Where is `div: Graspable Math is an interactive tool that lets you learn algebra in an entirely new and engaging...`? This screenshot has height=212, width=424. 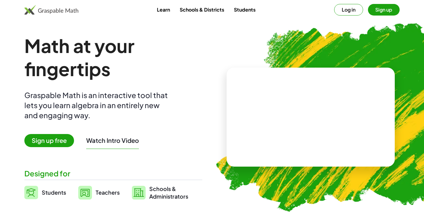
div: Graspable Math is an interactive tool that lets you learn algebra in an entirely new and engaging... is located at coordinates (97, 105).